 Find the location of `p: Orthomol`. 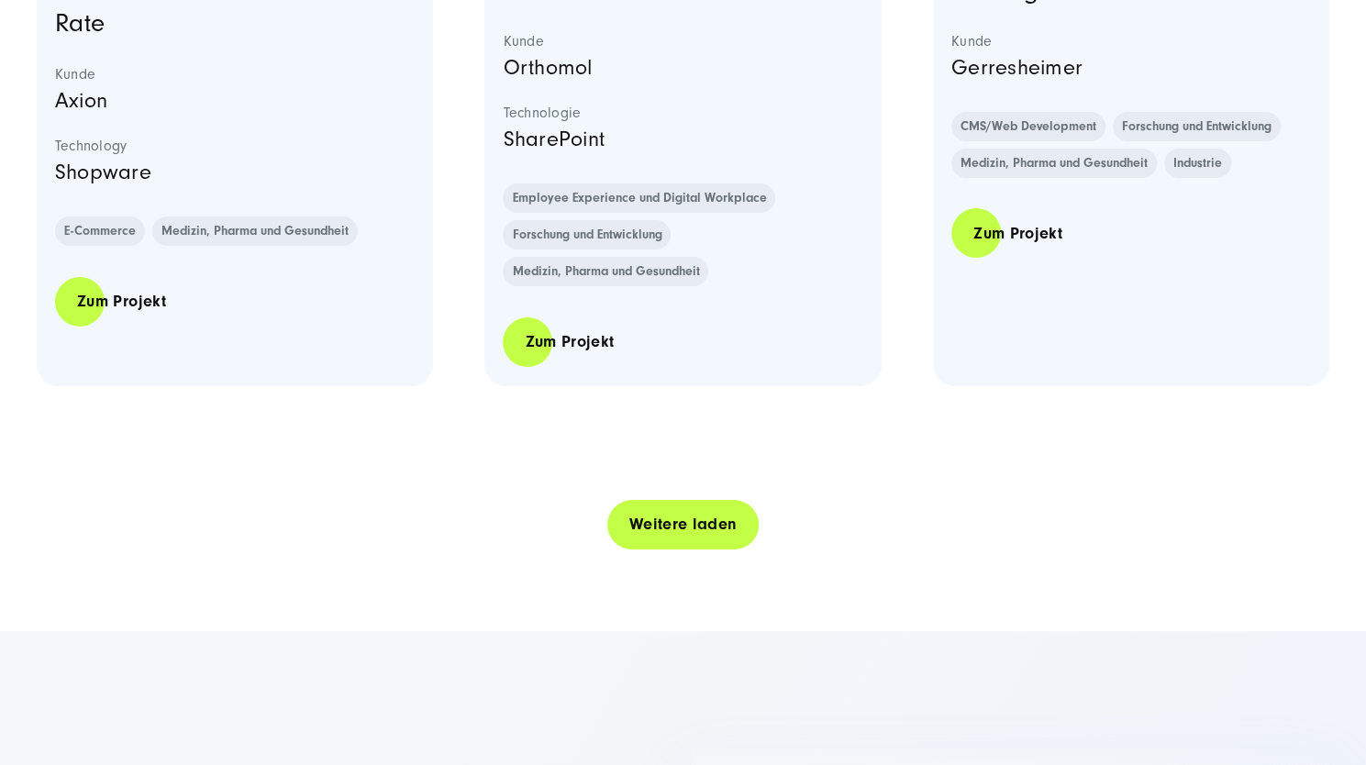

p: Orthomol is located at coordinates (683, 68).